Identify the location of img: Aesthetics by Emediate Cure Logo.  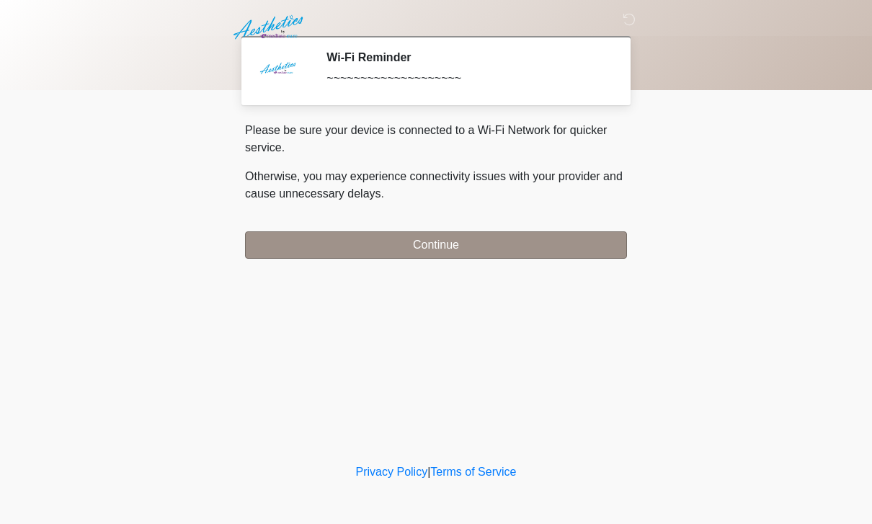
(270, 27).